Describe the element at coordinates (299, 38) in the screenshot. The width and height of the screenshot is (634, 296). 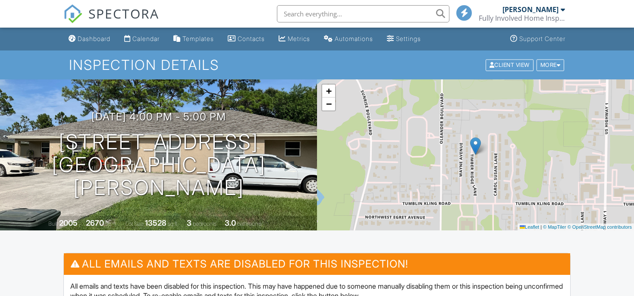
I see `div: Metrics` at that location.